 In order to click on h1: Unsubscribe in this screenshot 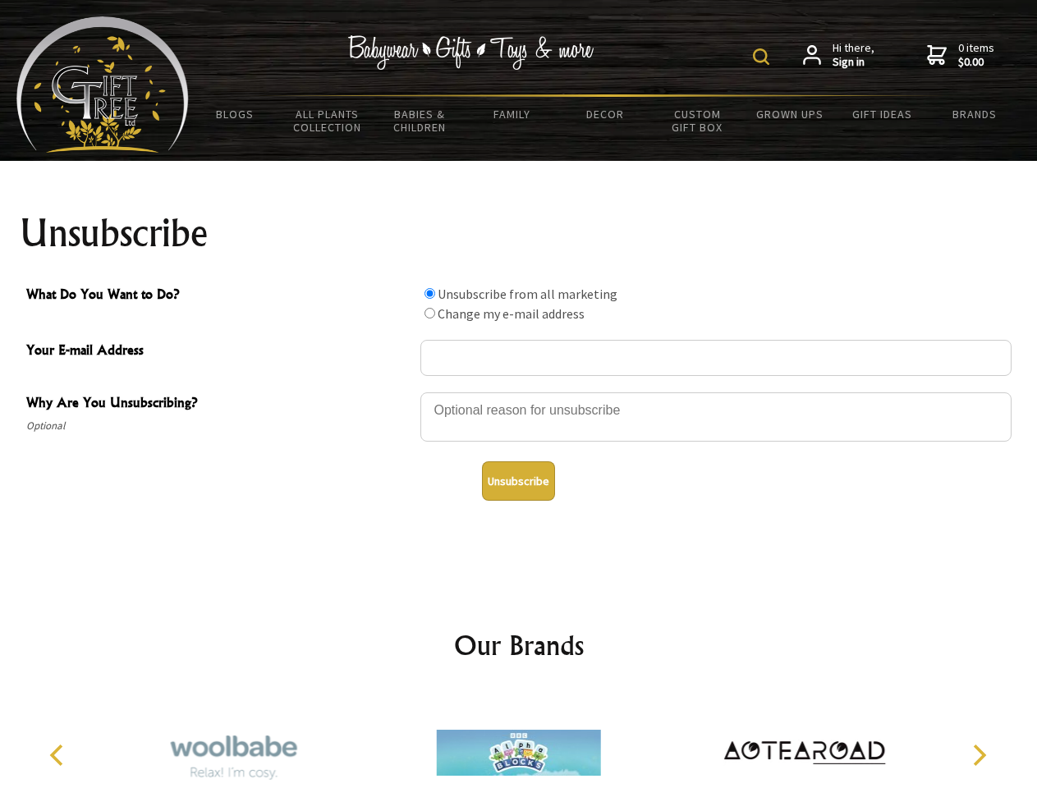, I will do `click(519, 233)`.